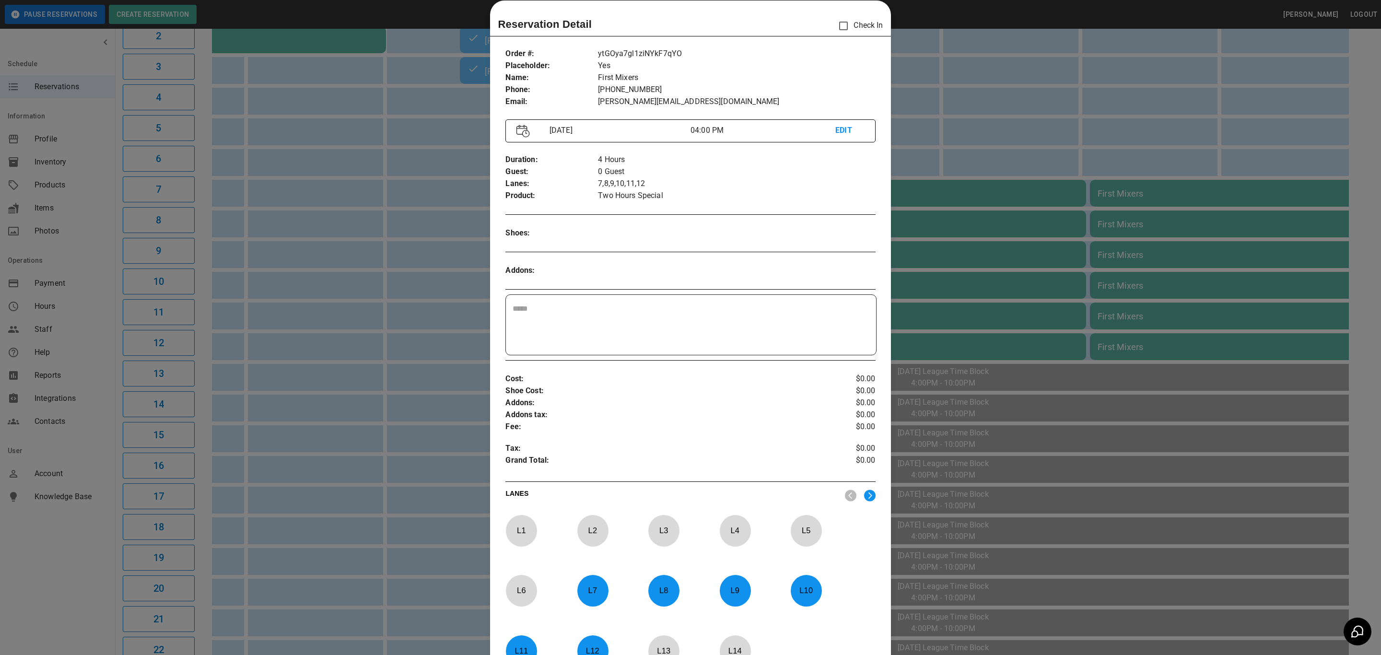 The height and width of the screenshot is (655, 1381). What do you see at coordinates (659, 462) in the screenshot?
I see `p: Grand Total :` at bounding box center [659, 462].